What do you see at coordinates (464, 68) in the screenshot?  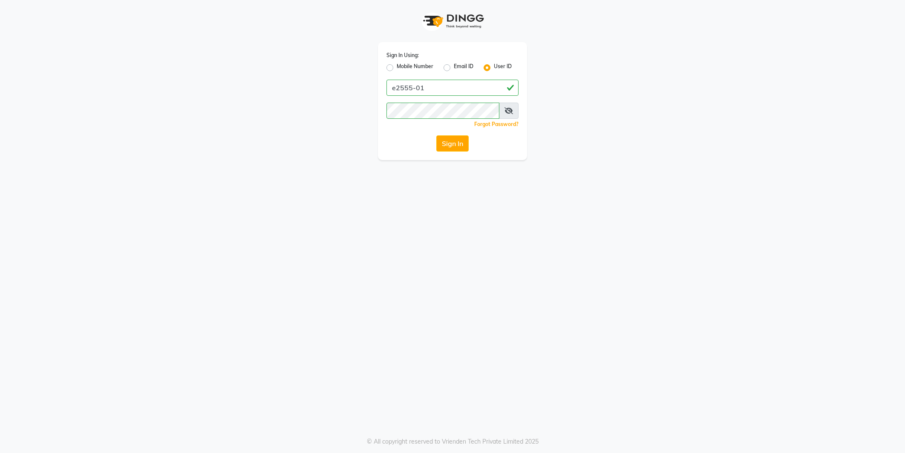 I see `label: Email ID` at bounding box center [464, 68].